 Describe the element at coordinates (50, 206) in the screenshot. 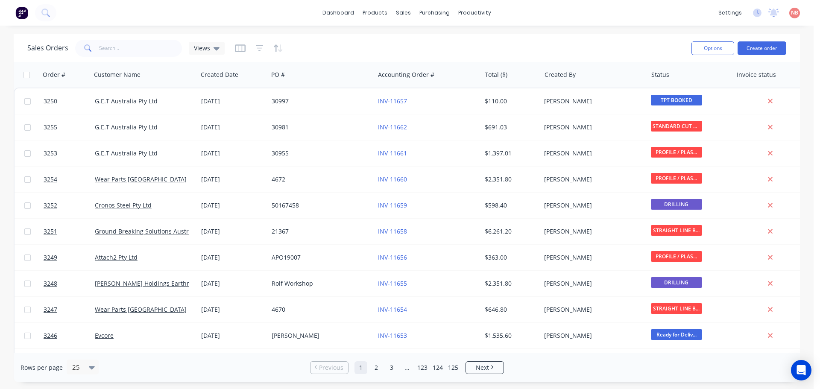

I see `span: 3252` at that location.